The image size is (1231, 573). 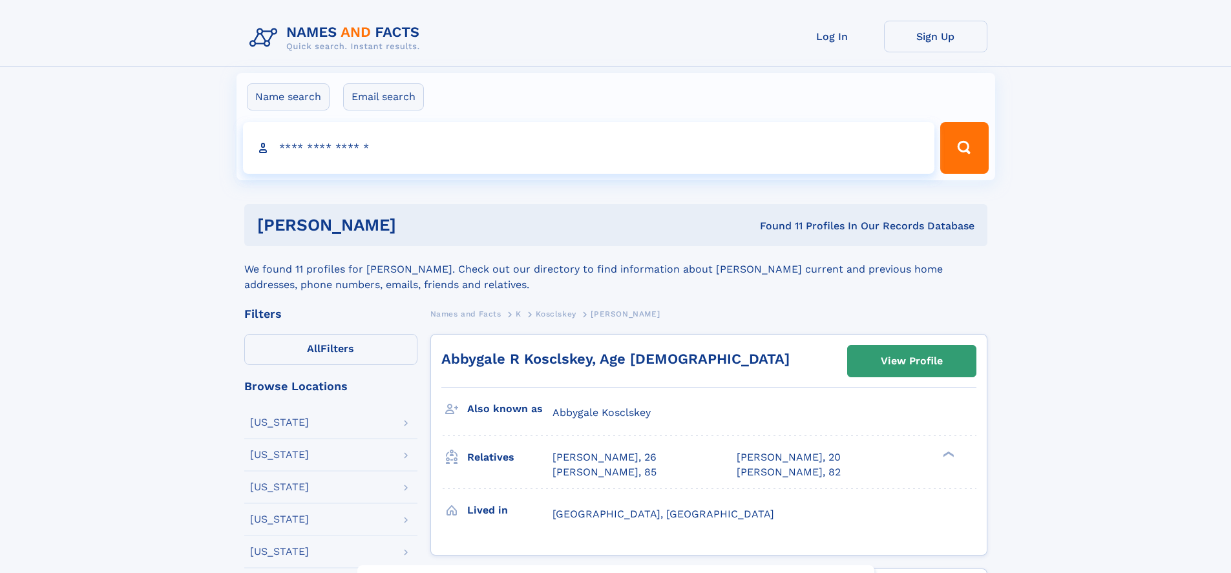 I want to click on div: Found 11 Profiles In Our Records Database, so click(x=776, y=226).